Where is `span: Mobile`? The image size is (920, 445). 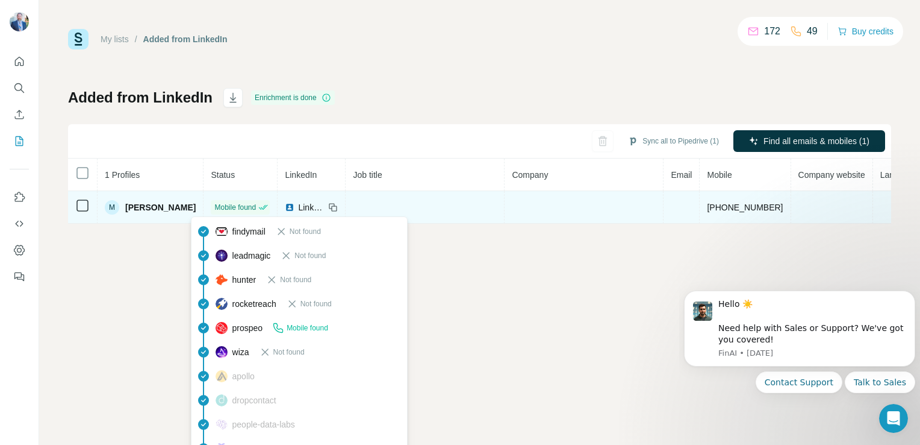
span: Mobile is located at coordinates (719, 175).